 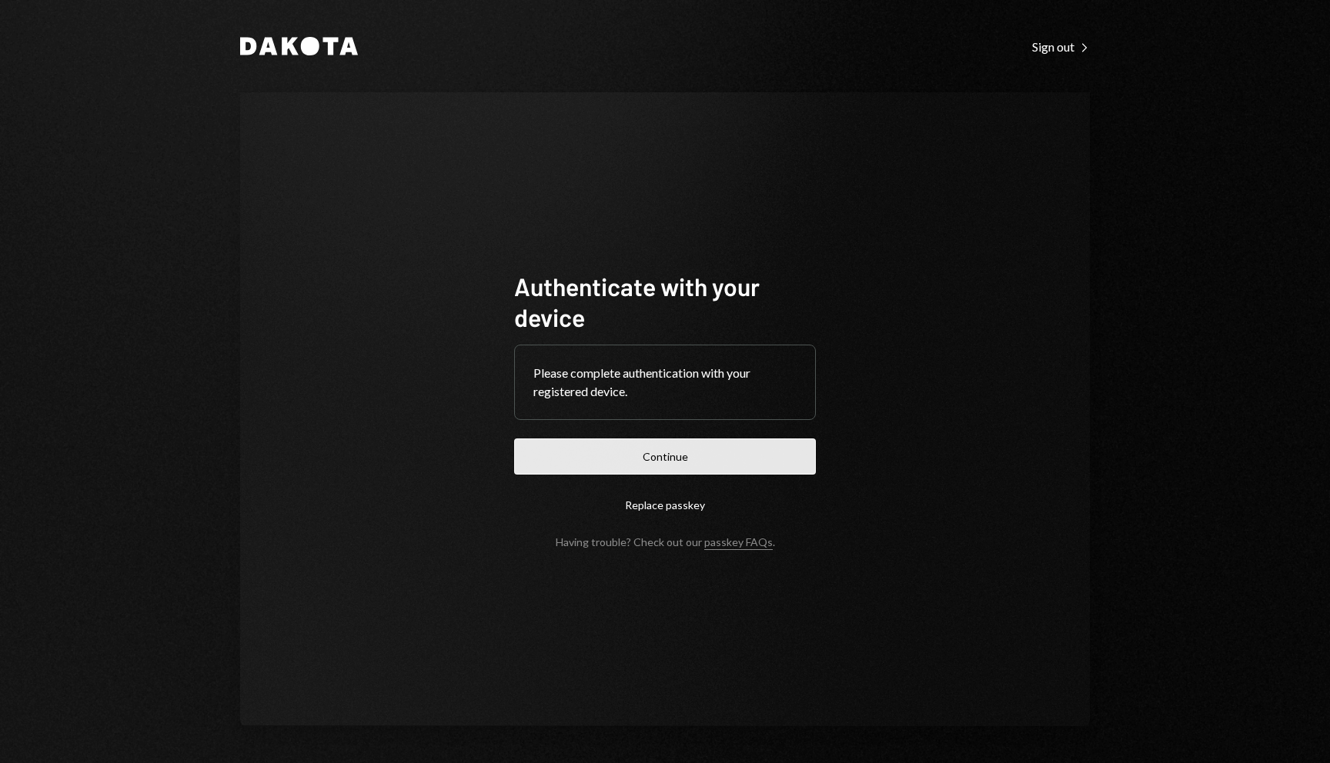 I want to click on div: Sign out, so click(x=1060, y=47).